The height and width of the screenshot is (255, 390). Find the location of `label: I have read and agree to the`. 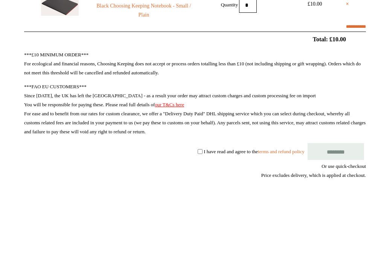

label: I have read and agree to the is located at coordinates (253, 151).